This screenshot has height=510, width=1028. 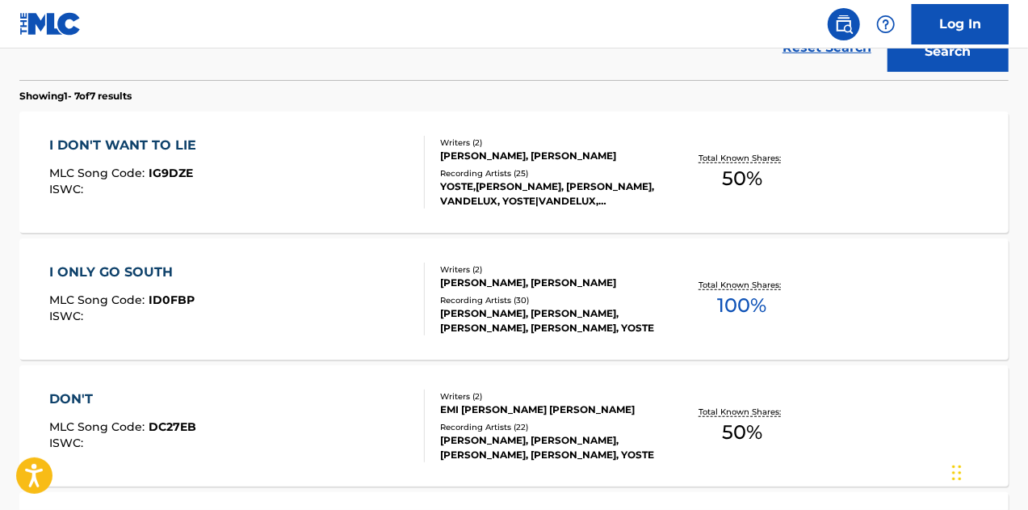 What do you see at coordinates (127, 145) in the screenshot?
I see `div: I DON'T WANT TO LIE` at bounding box center [127, 145].